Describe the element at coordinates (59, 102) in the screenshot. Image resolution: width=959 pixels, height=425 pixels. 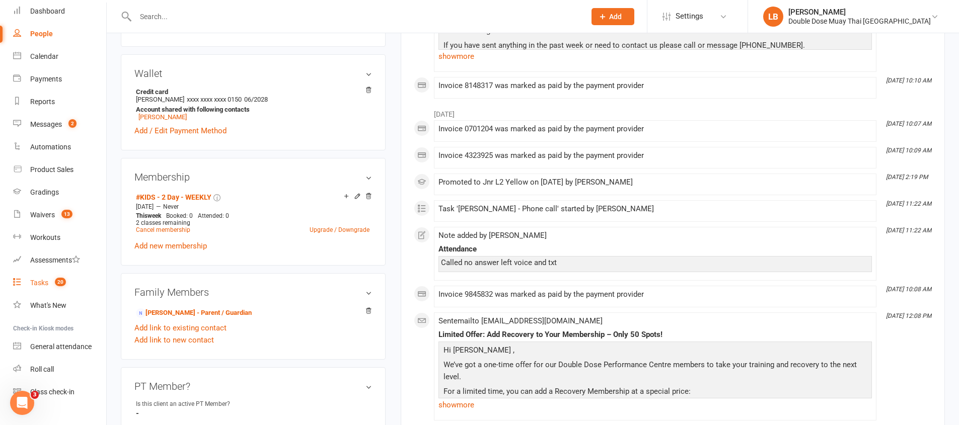
I see `a: Reports` at that location.